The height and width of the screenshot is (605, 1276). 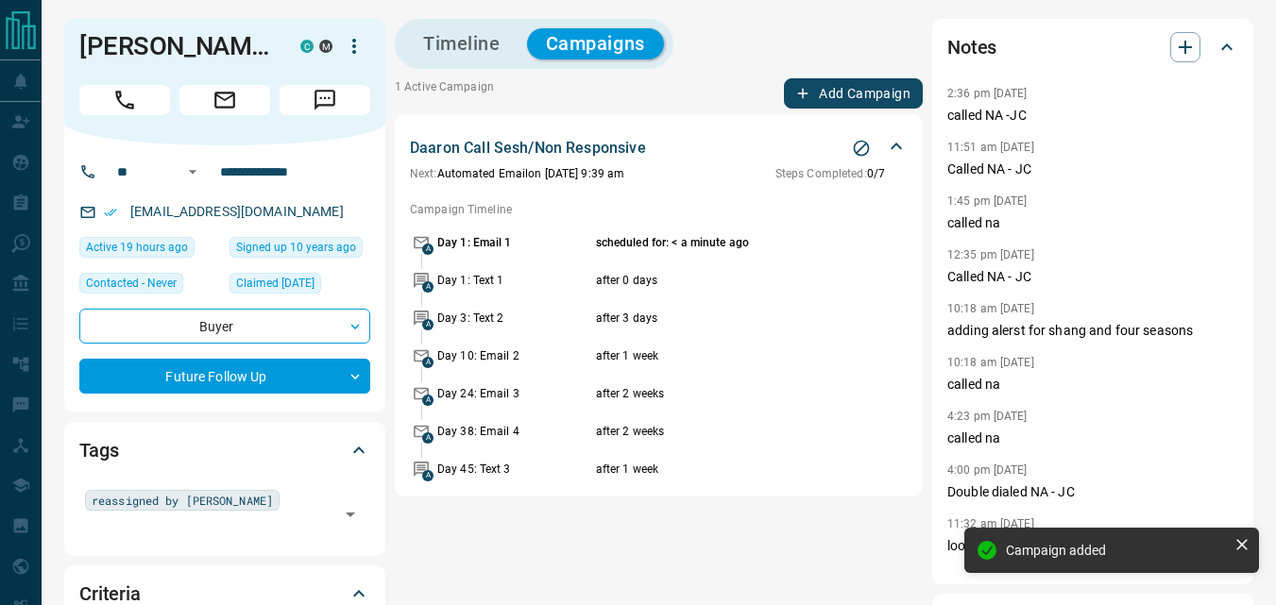 What do you see at coordinates (514, 281) in the screenshot?
I see `p: Day 1: Text 1` at bounding box center [514, 281].